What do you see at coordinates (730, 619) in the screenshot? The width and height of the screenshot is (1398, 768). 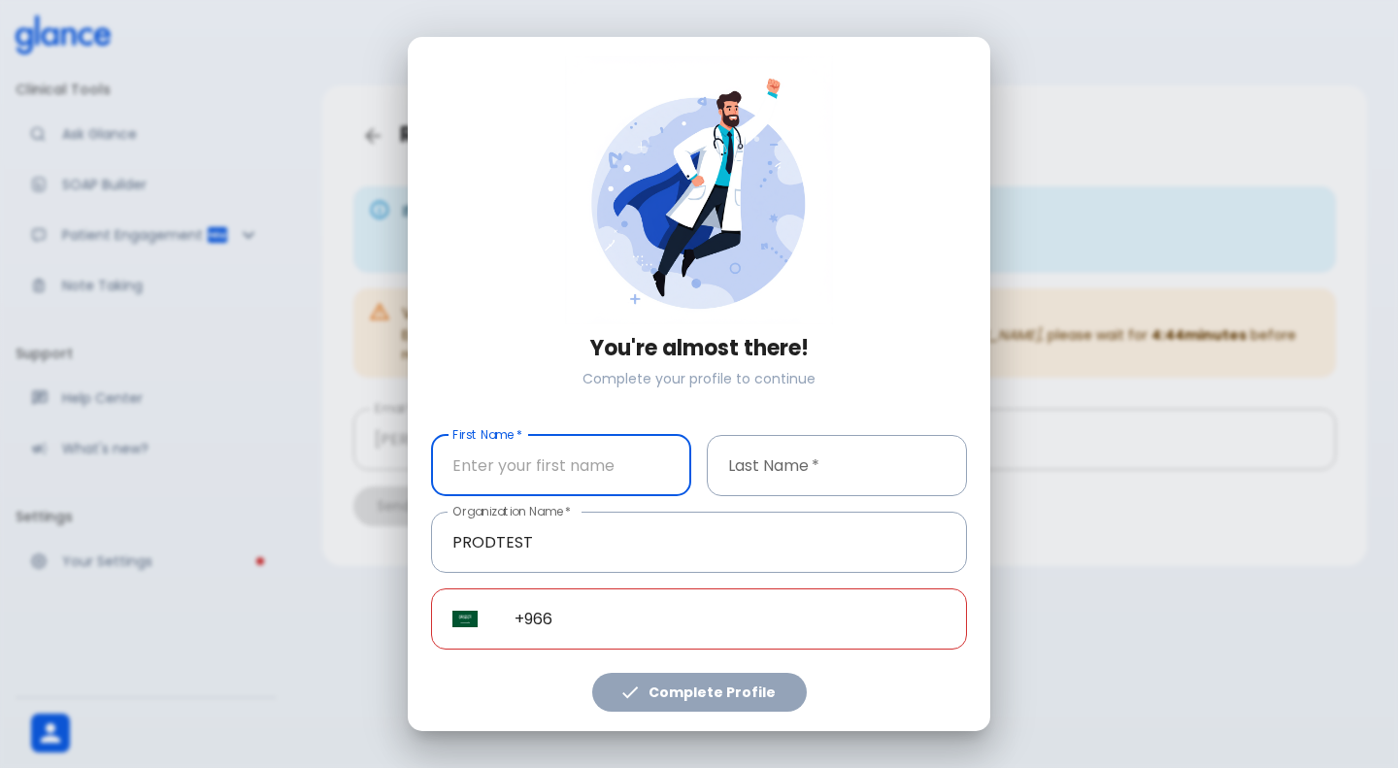 I see `input: Phone Number` at bounding box center [730, 619].